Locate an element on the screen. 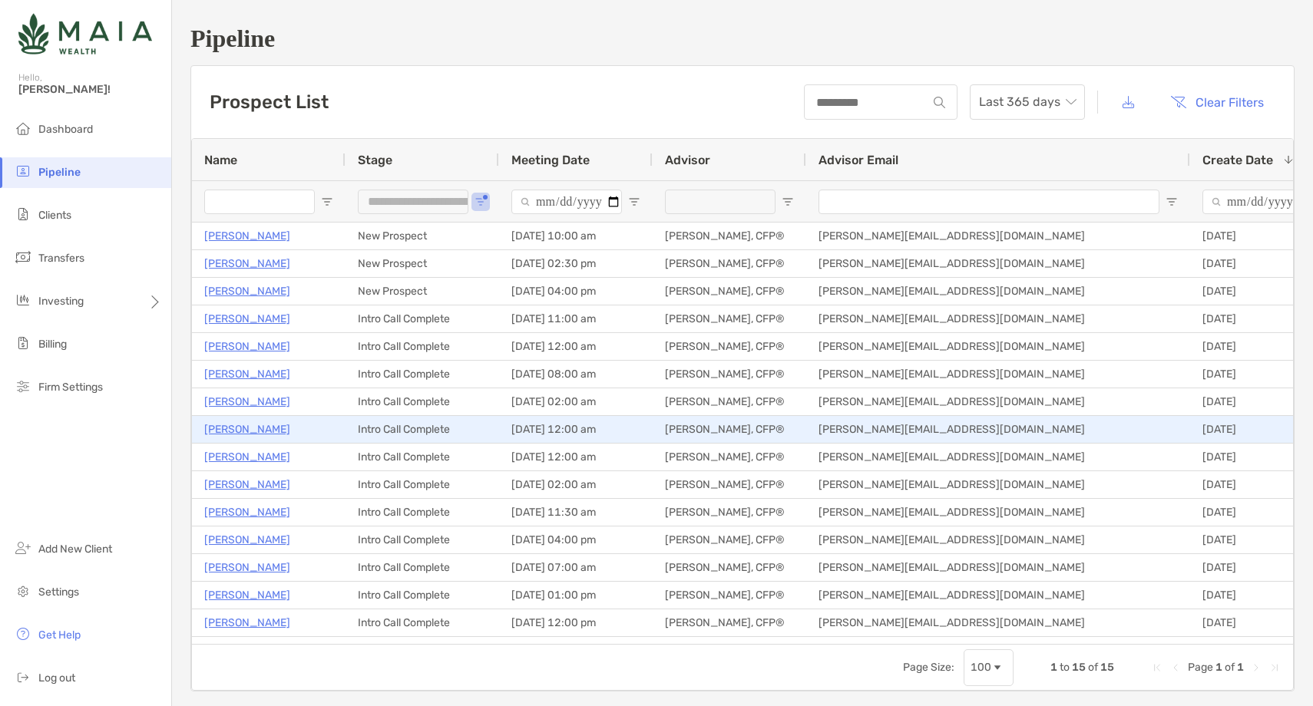 The height and width of the screenshot is (706, 1313). span: Advisor is located at coordinates (687, 160).